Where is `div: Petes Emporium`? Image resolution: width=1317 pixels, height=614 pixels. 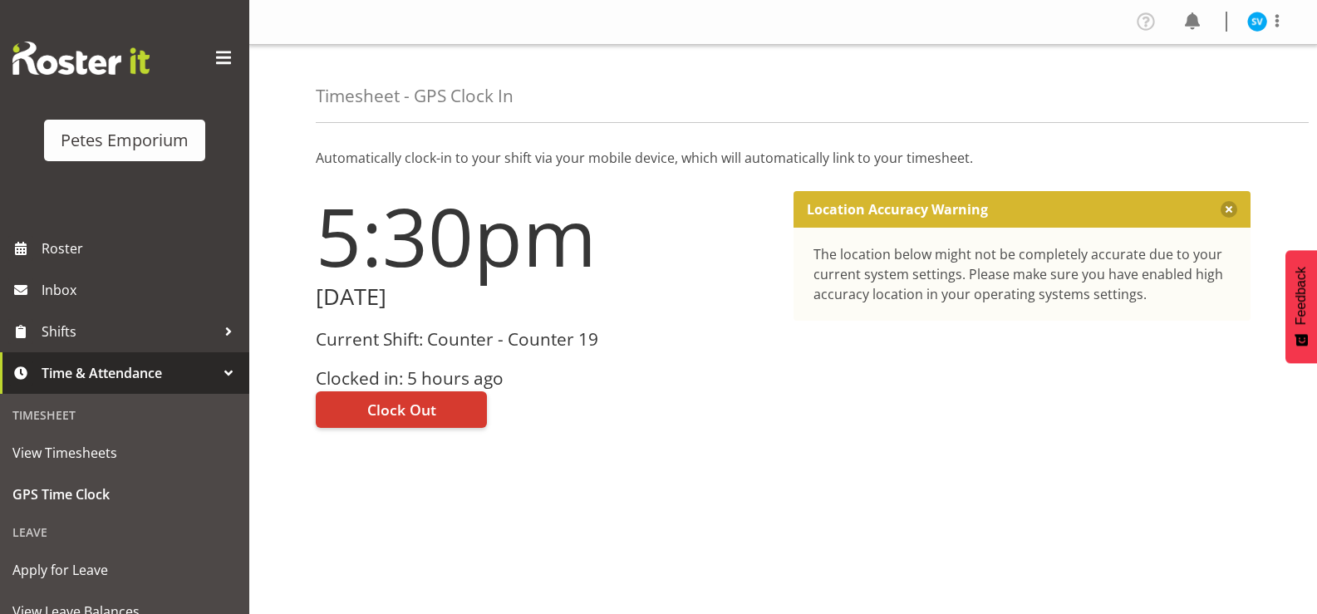
div: Petes Emporium is located at coordinates (125, 140).